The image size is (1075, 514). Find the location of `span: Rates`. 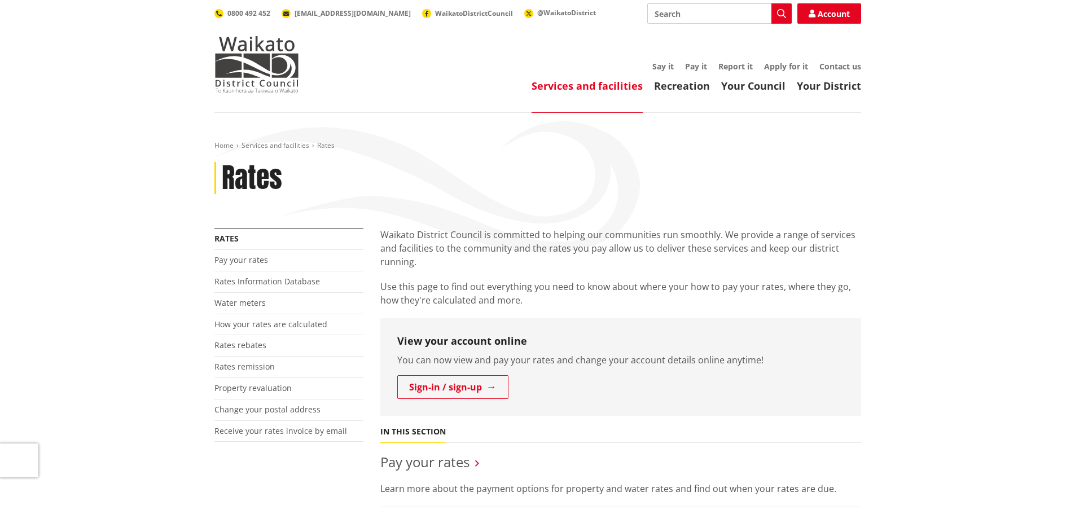

span: Rates is located at coordinates (326, 145).